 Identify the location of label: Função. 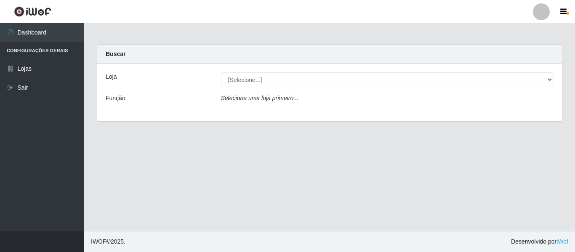
(115, 98).